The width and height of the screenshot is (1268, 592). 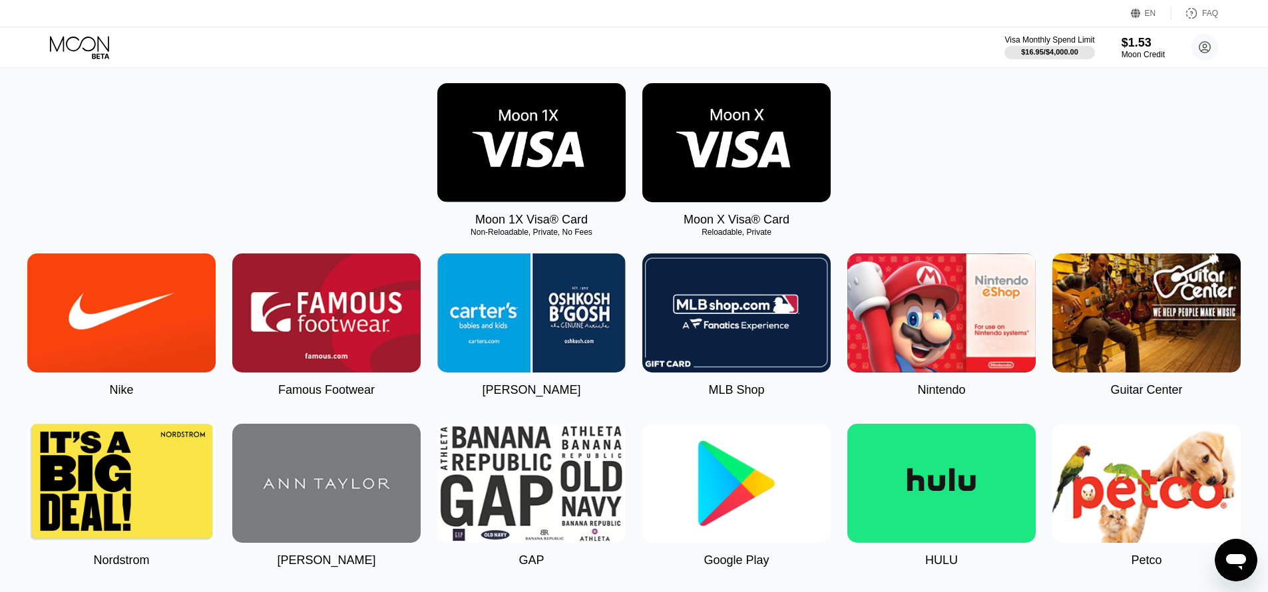 I want to click on div: Nintendo, so click(x=941, y=390).